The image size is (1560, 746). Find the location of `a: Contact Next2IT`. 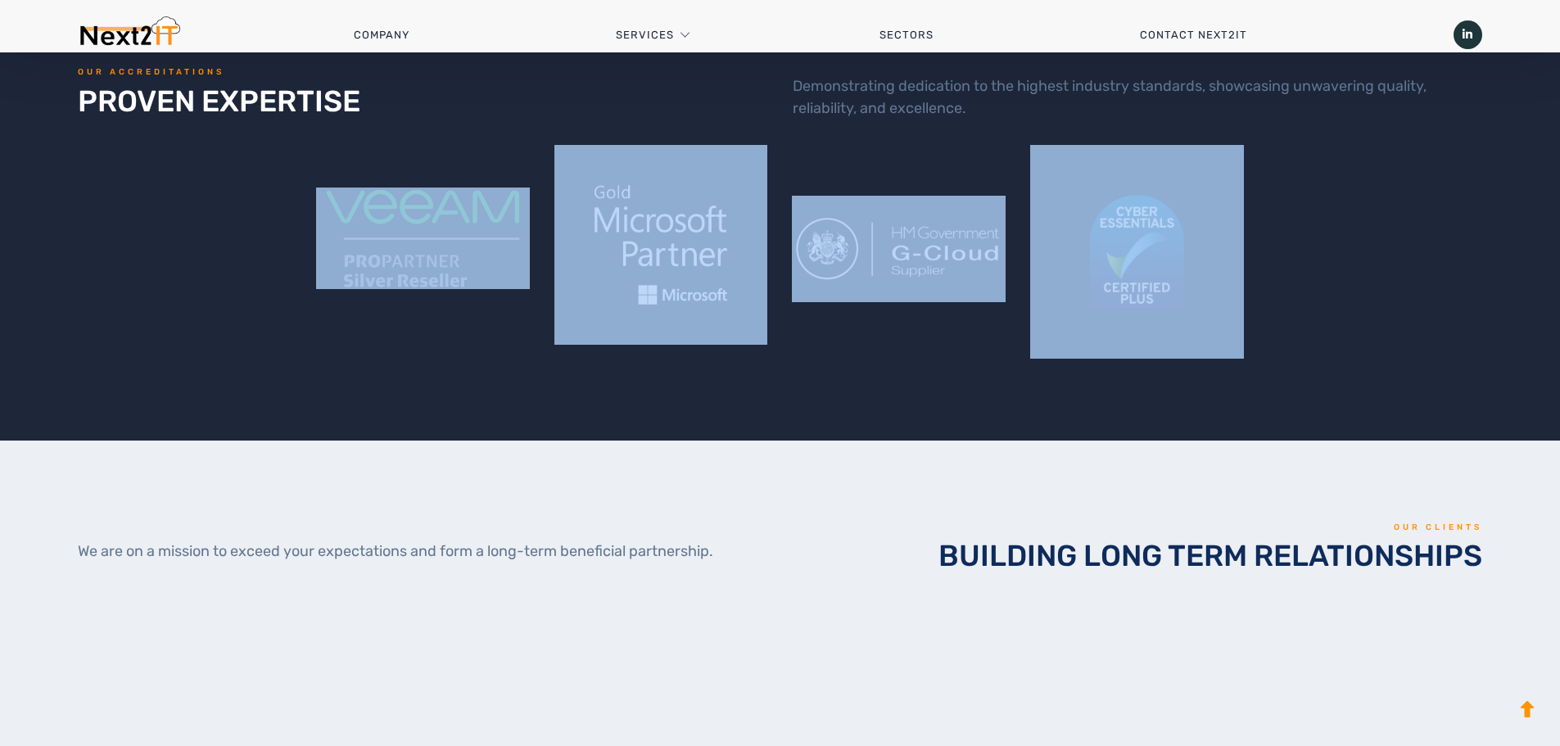

a: Contact Next2IT is located at coordinates (1193, 35).